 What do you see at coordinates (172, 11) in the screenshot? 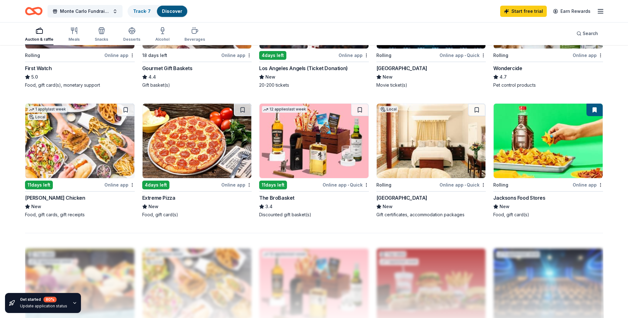
I see `a: Discover` at bounding box center [172, 11].